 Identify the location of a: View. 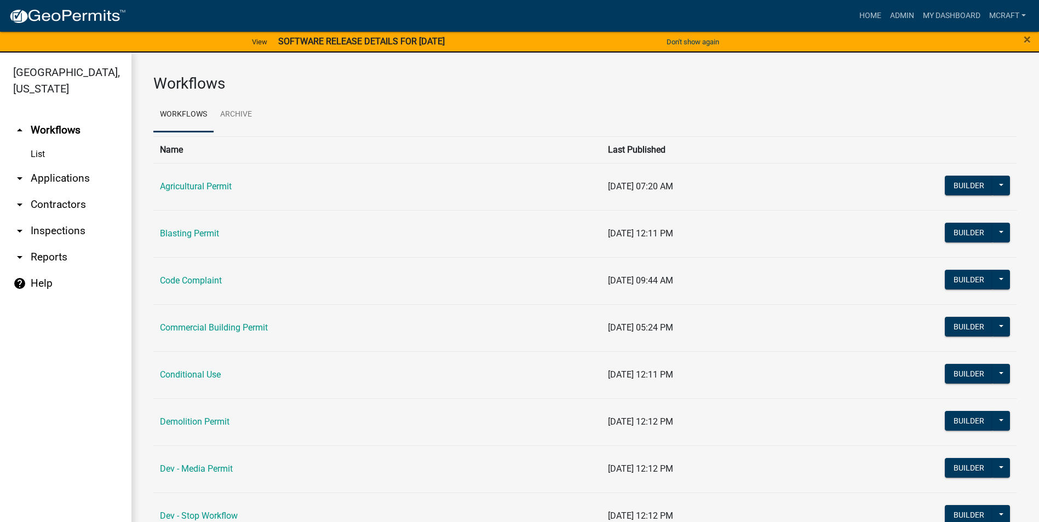
(260, 42).